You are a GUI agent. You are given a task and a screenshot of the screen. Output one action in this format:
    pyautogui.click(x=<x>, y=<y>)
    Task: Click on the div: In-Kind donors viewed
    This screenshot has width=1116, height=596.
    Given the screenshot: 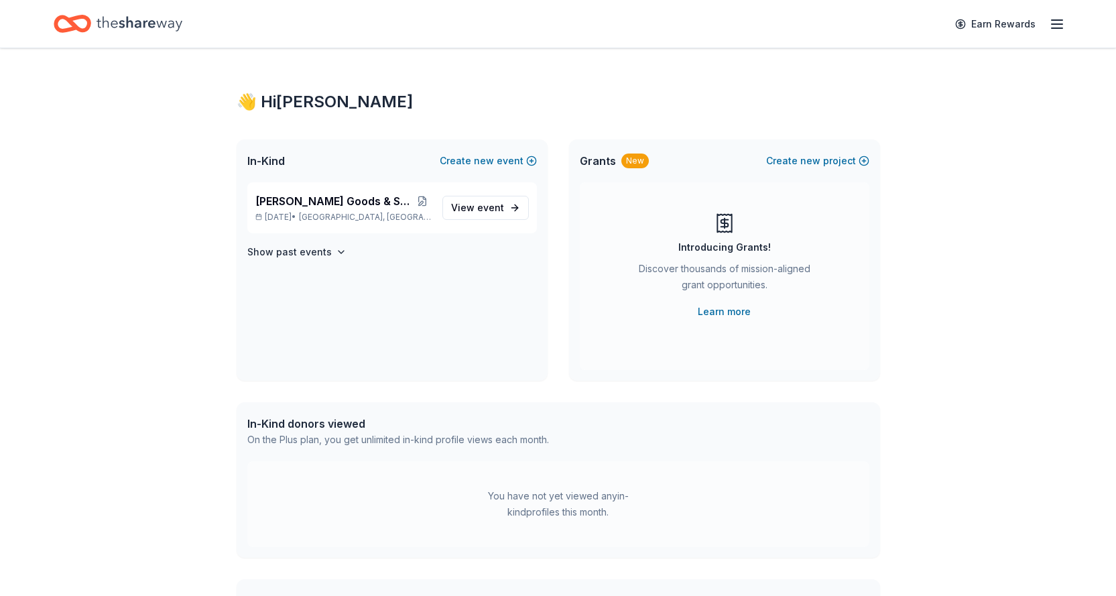 What is the action you would take?
    pyautogui.click(x=398, y=424)
    